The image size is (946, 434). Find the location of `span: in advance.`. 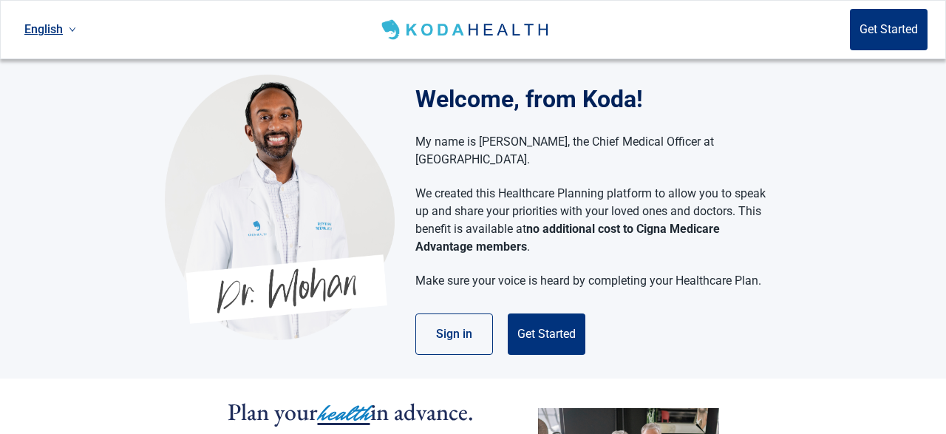

span: in advance. is located at coordinates (422, 412).